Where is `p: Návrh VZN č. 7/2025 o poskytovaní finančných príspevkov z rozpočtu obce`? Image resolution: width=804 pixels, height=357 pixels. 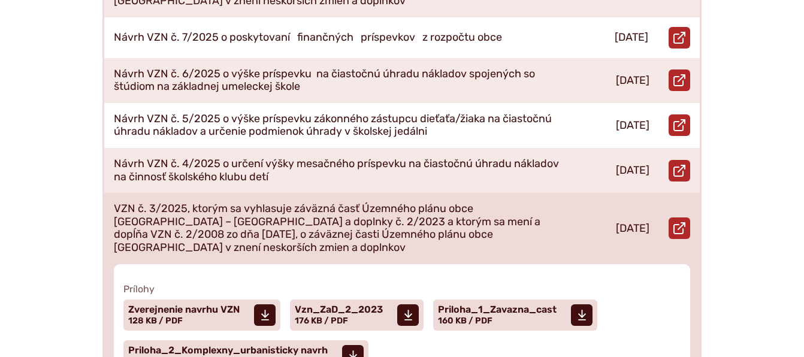
p: Návrh VZN č. 7/2025 o poskytovaní finančných príspevkov z rozpočtu obce is located at coordinates (308, 38).